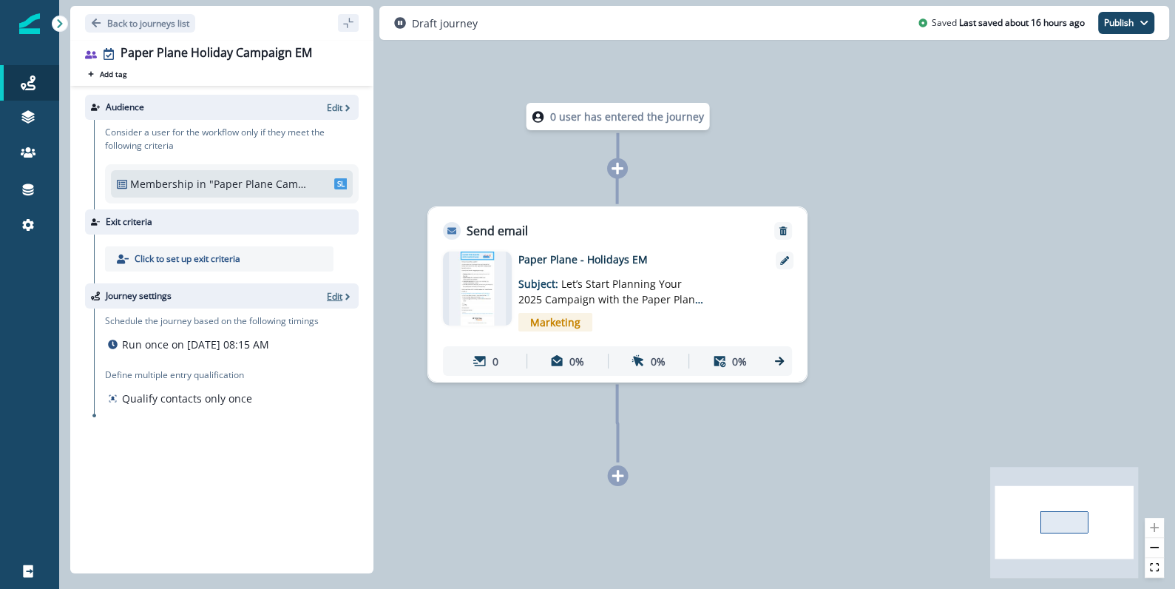 The image size is (1175, 589). What do you see at coordinates (140, 23) in the screenshot?
I see `button: Go back` at bounding box center [140, 23].